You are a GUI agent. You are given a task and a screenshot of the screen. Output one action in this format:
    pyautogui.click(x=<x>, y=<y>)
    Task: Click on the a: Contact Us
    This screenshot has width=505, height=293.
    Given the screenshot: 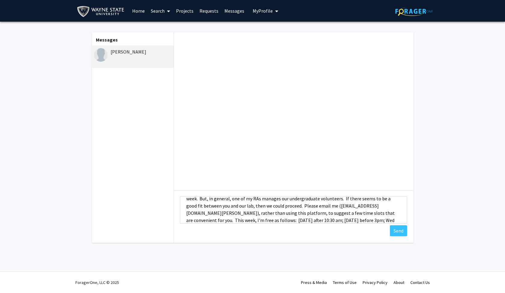 What is the action you would take?
    pyautogui.click(x=420, y=282)
    